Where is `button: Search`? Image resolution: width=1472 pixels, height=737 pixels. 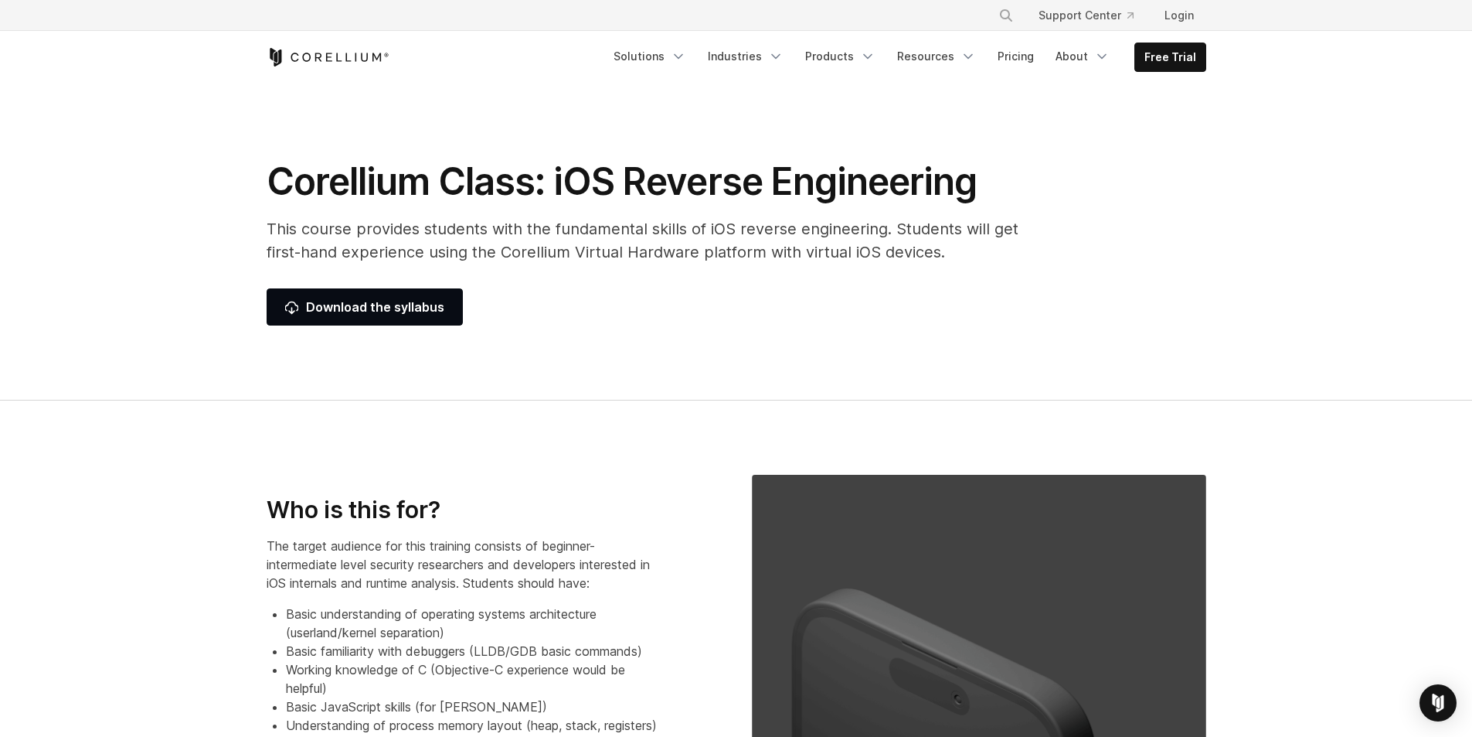
button: Search is located at coordinates (1006, 15).